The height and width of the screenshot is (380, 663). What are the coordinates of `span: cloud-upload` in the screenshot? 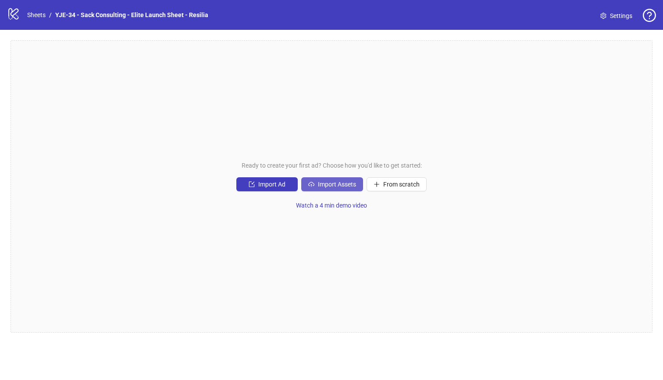 It's located at (312, 184).